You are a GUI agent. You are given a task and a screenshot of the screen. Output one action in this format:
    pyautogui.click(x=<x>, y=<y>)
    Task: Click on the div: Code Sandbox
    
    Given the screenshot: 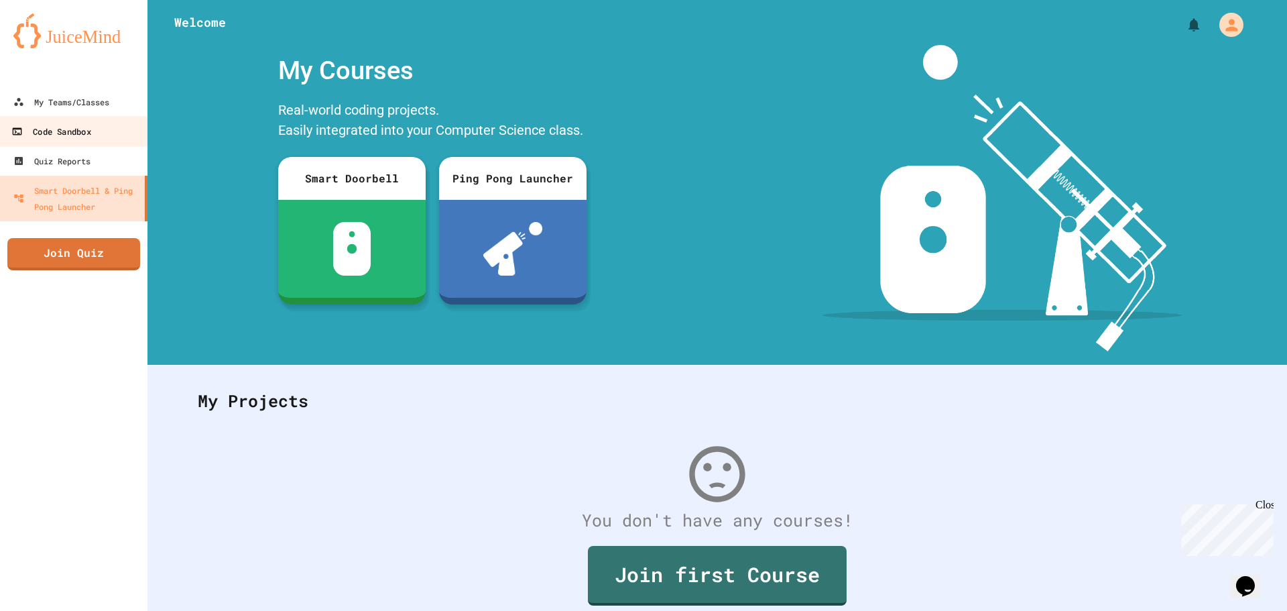 What is the action you would take?
    pyautogui.click(x=51, y=131)
    